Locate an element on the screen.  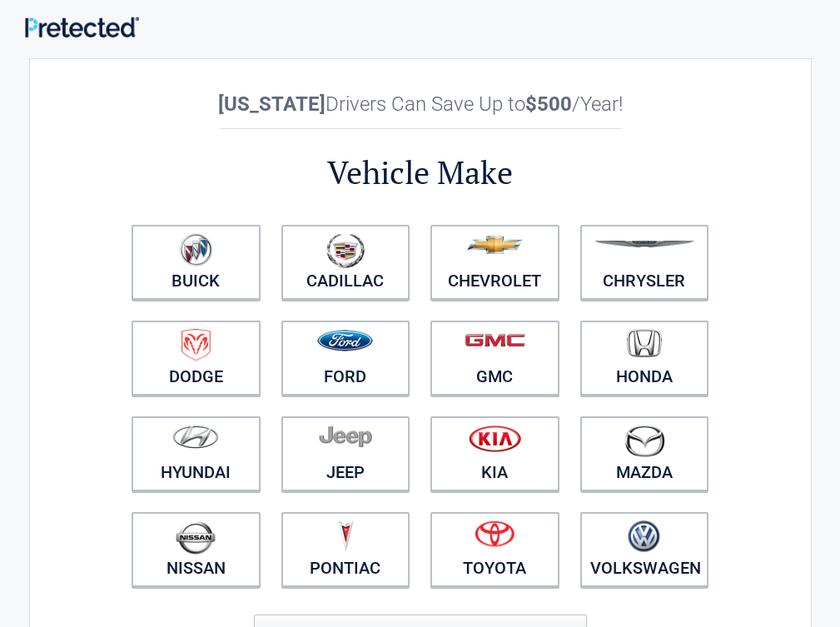
a: Chevrolet is located at coordinates (494, 262).